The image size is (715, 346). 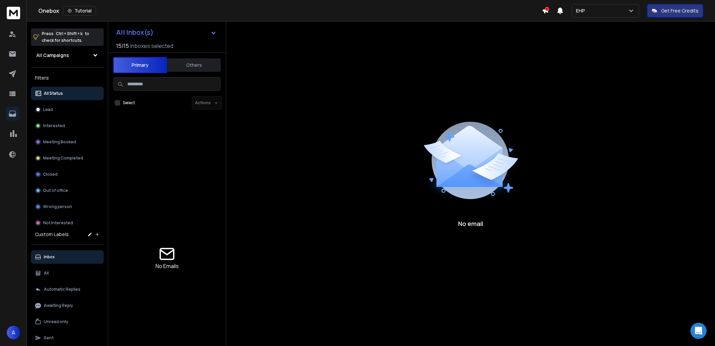 I want to click on p: Closed, so click(x=50, y=174).